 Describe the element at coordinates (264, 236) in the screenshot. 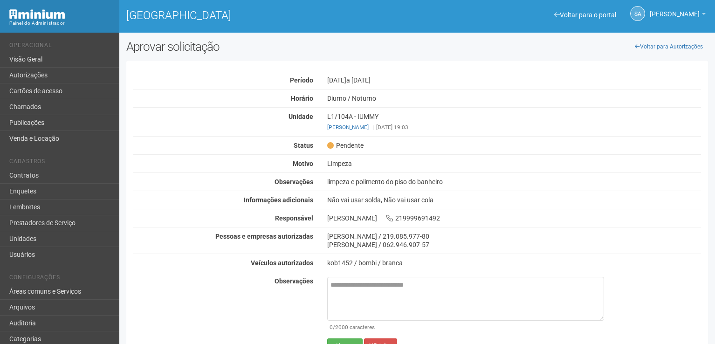

I see `strong: Pessoas e empresas autorizadas` at that location.